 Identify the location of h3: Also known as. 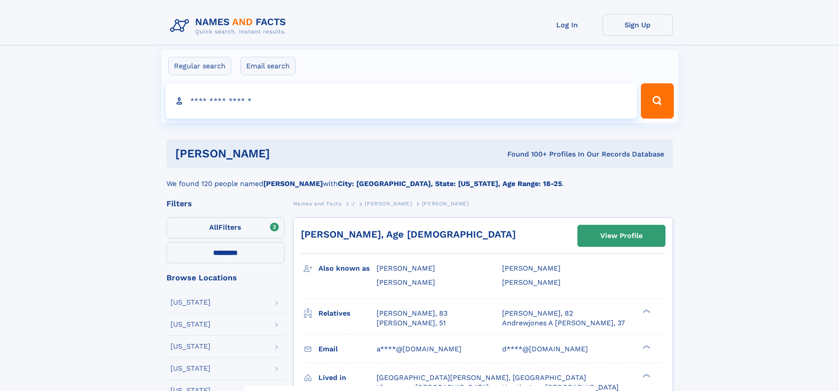
(348, 268).